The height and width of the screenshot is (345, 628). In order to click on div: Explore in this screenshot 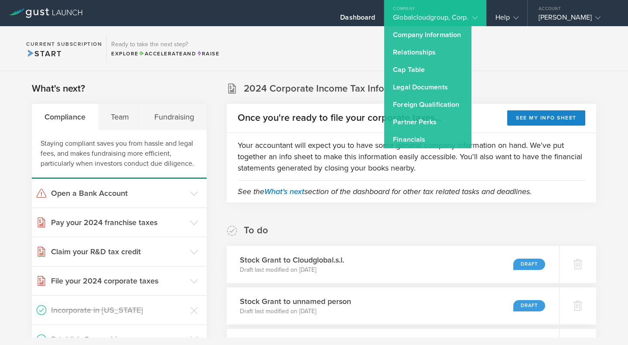, I will do `click(165, 54)`.